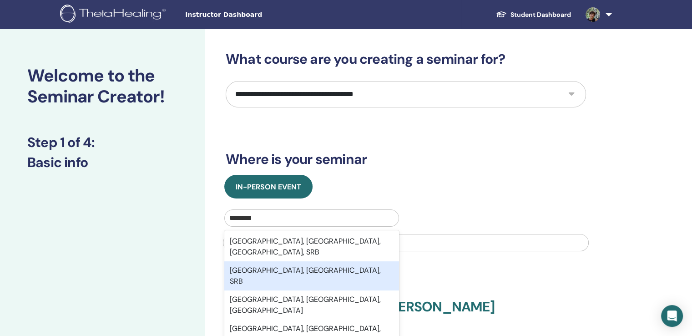  I want to click on a: Student Dashboard, so click(533, 15).